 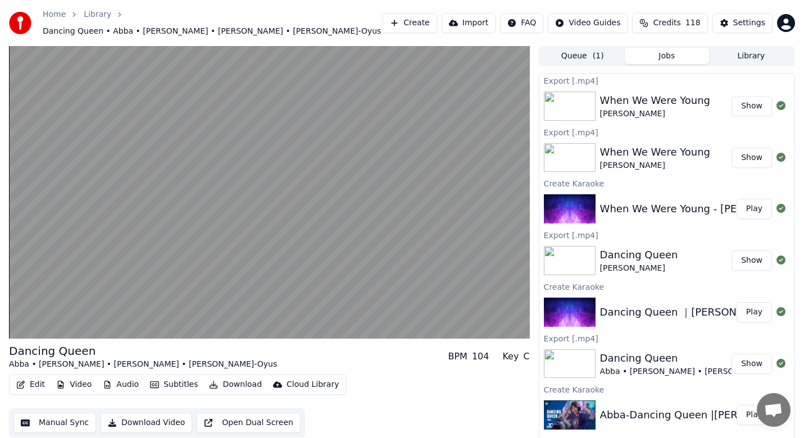 I want to click on button: Jobs, so click(x=667, y=56).